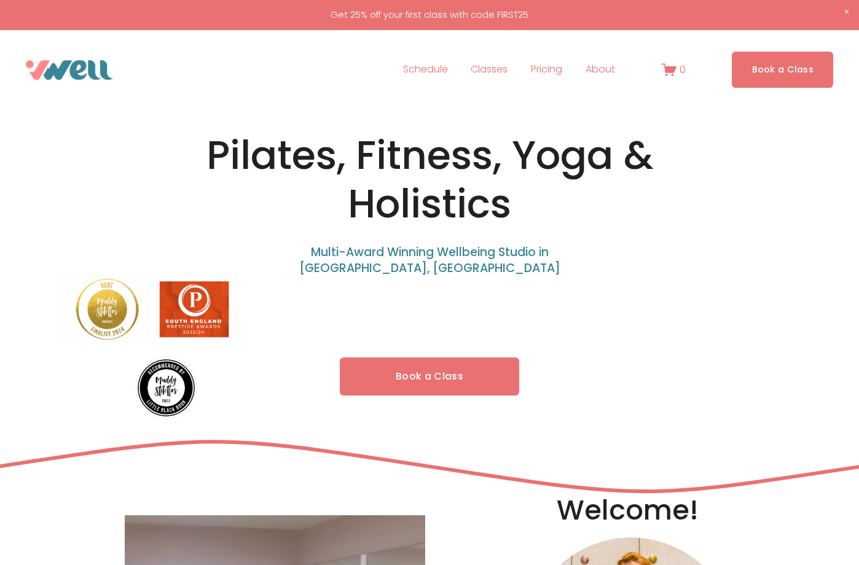  What do you see at coordinates (69, 70) in the screenshot?
I see `a: VWell` at bounding box center [69, 70].